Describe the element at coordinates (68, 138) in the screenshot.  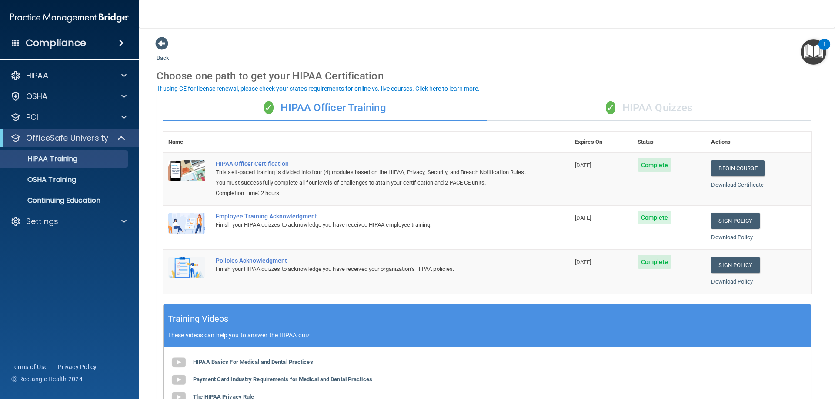
I see `a: OfficeSafe University` at that location.